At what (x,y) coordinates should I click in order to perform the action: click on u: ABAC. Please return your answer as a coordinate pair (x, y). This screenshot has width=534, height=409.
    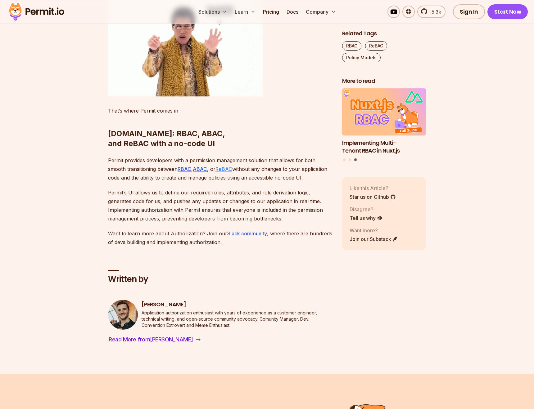
    Looking at the image, I should click on (200, 169).